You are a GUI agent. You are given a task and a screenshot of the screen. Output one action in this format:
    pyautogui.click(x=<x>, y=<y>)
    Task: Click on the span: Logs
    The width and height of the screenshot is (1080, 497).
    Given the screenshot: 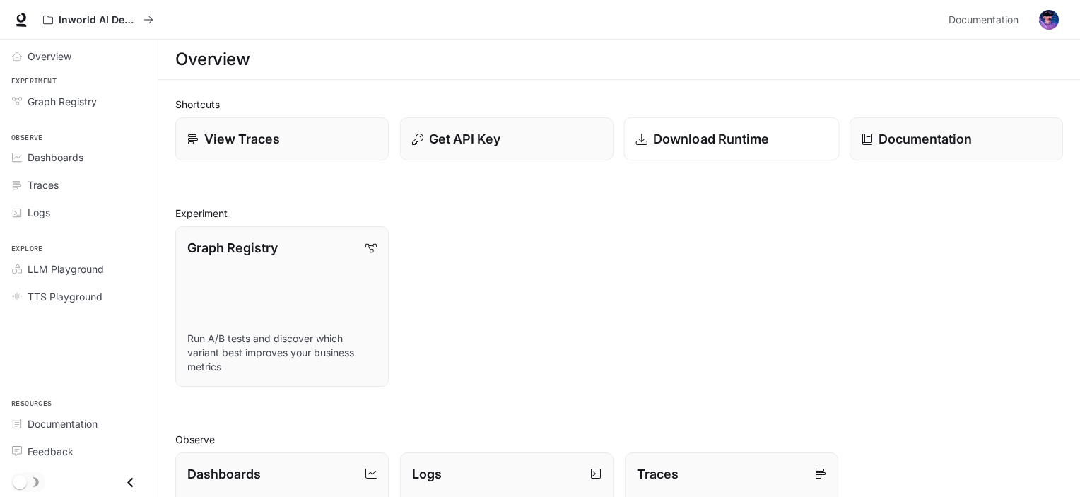 What is the action you would take?
    pyautogui.click(x=39, y=212)
    